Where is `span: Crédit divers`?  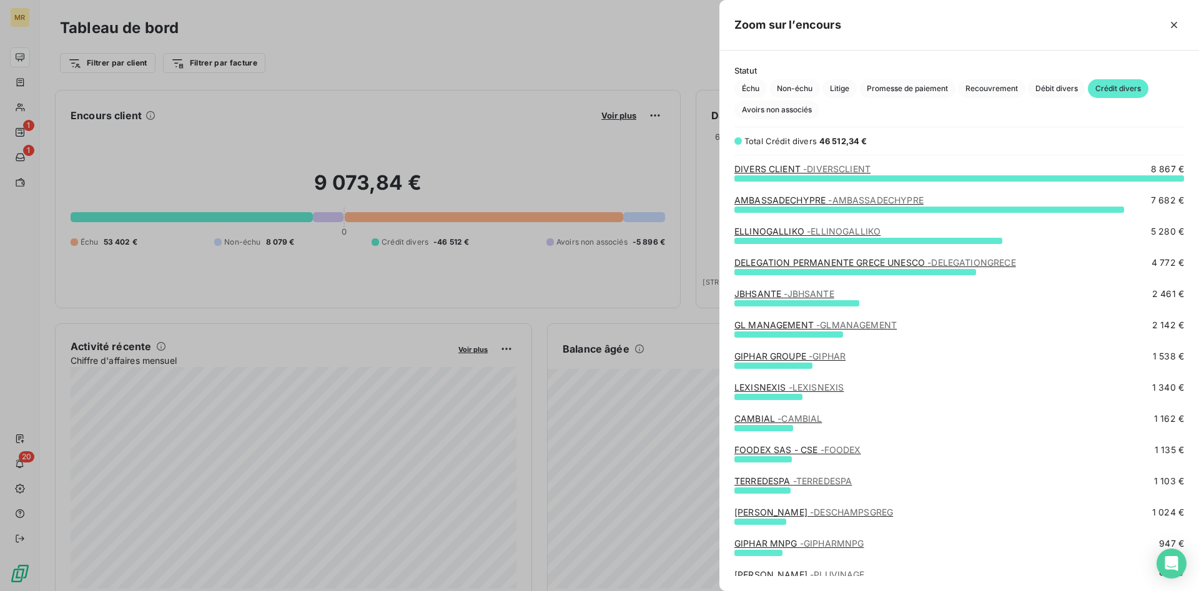 span: Crédit divers is located at coordinates (1117, 89).